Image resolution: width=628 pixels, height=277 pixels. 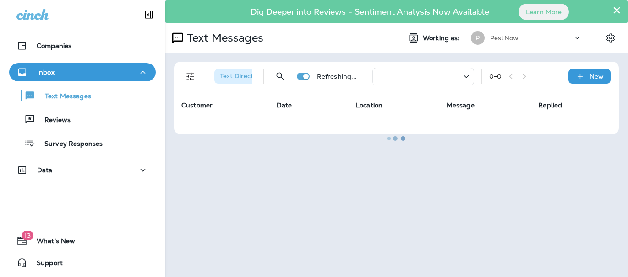 I want to click on button: Inbox, so click(x=82, y=72).